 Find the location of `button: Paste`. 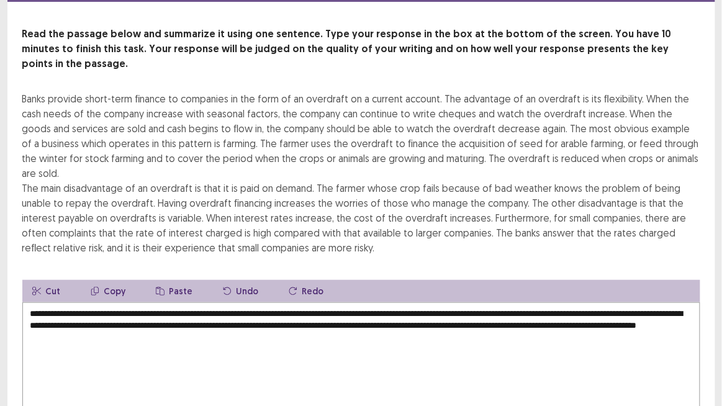

button: Paste is located at coordinates (174, 291).